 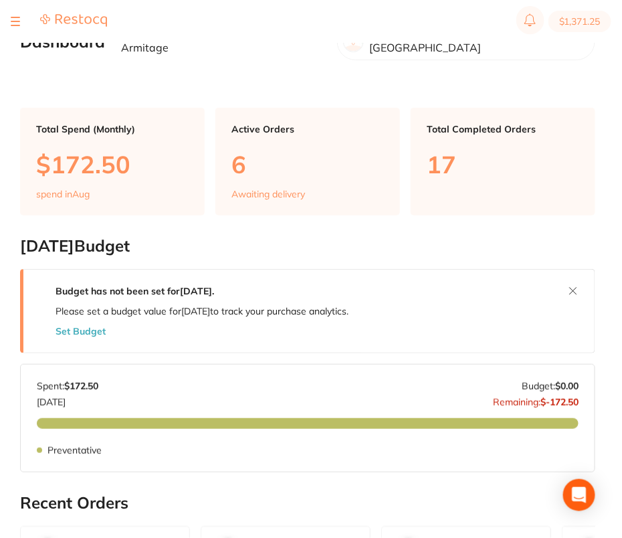 I want to click on button: $1,371.25, so click(x=580, y=21).